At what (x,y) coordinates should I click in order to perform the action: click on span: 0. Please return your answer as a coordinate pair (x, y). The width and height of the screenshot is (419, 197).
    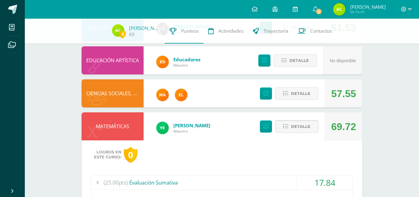
    Looking at the image, I should click on (123, 34).